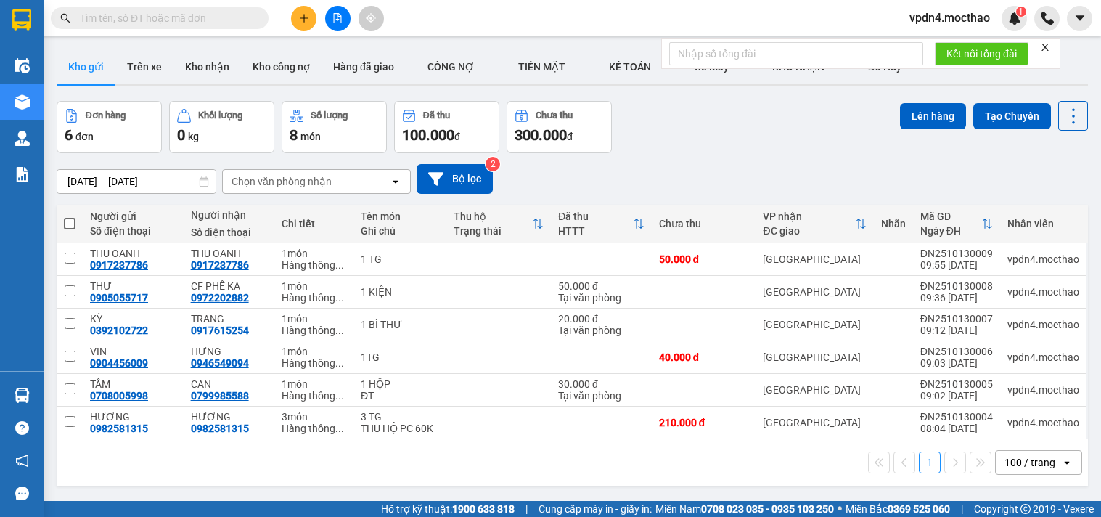 This screenshot has height=517, width=1101. Describe the element at coordinates (371, 18) in the screenshot. I see `span: aim` at that location.